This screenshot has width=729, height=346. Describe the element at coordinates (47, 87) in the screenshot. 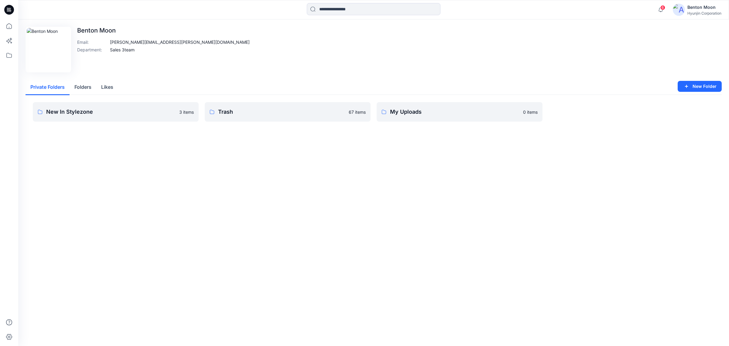

I see `button: Private Folders` at that location.